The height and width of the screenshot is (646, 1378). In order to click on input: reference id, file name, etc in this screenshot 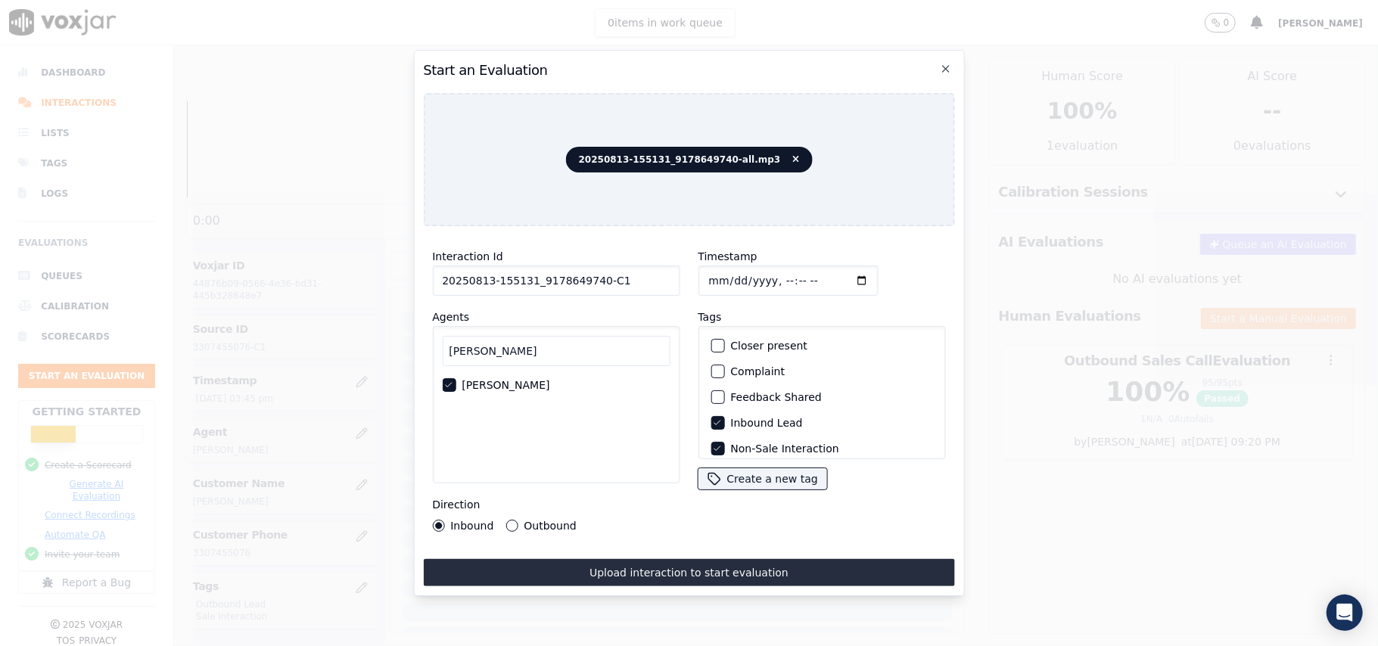, I will do `click(556, 281)`.